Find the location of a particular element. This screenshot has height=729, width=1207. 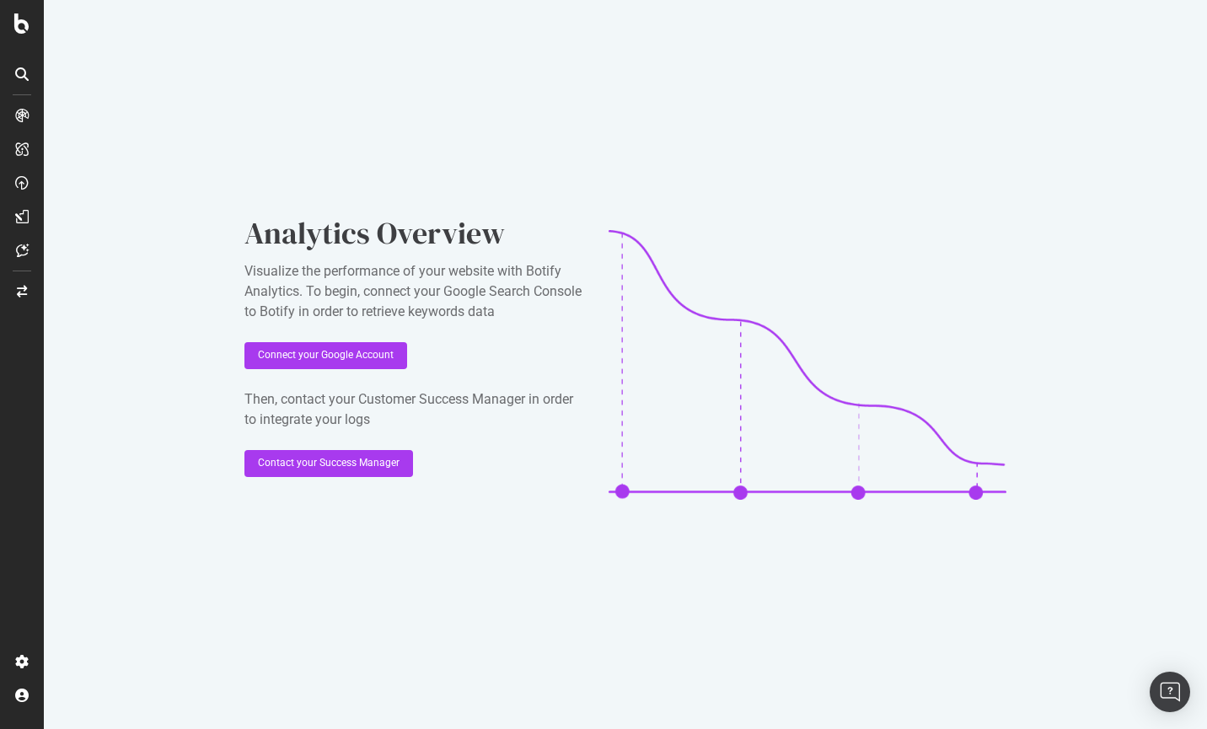

div: Open Intercom Messenger is located at coordinates (1170, 692).